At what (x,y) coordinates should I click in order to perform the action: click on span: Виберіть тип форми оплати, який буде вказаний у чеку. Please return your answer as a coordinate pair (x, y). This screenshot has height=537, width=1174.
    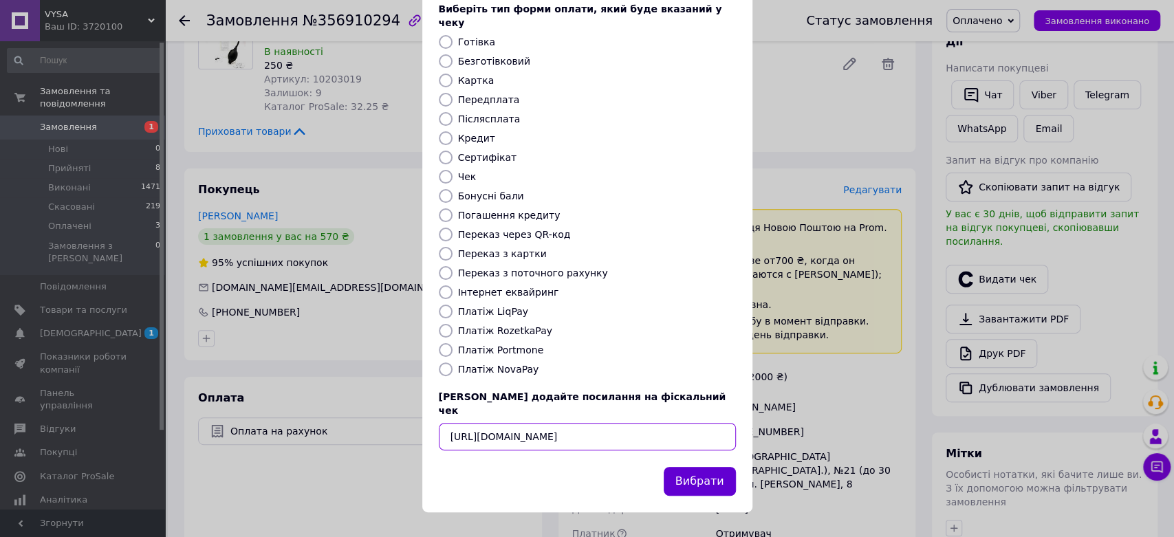
    Looking at the image, I should click on (581, 16).